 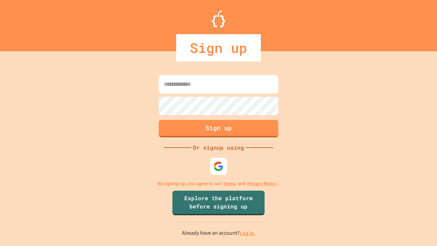 What do you see at coordinates (262, 183) in the screenshot?
I see `a: Privacy Policy` at bounding box center [262, 183].